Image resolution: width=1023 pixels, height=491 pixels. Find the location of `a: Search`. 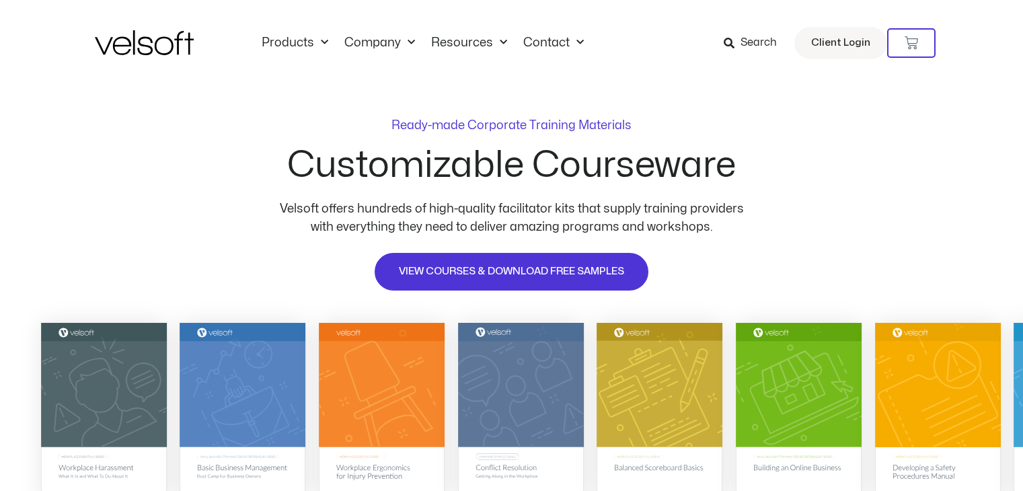

a: Search is located at coordinates (755, 43).